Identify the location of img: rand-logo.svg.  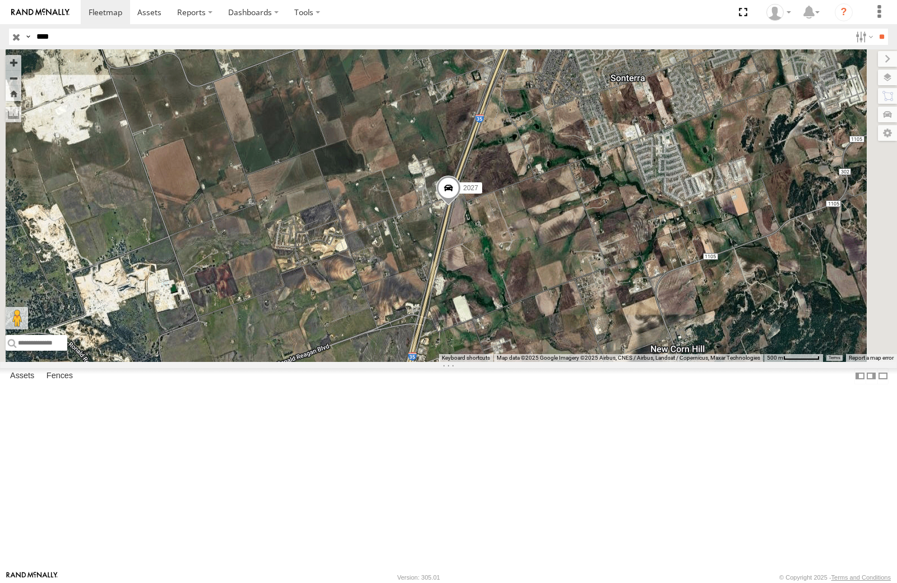
(40, 12).